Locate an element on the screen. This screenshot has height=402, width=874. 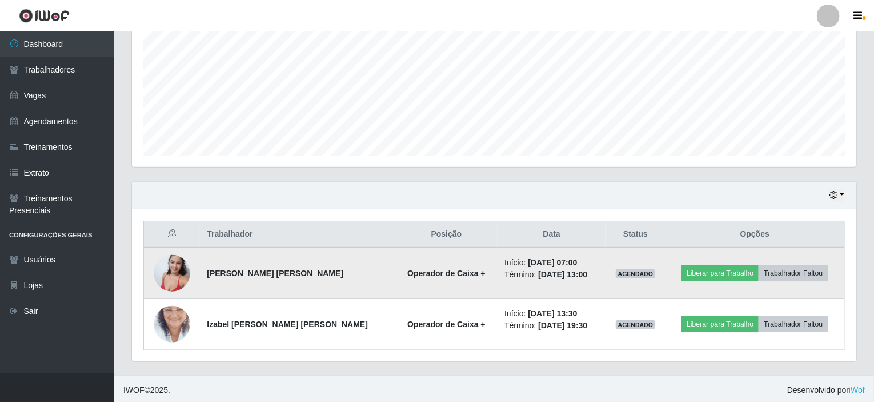
span: Desenvolvido por is located at coordinates (826, 390).